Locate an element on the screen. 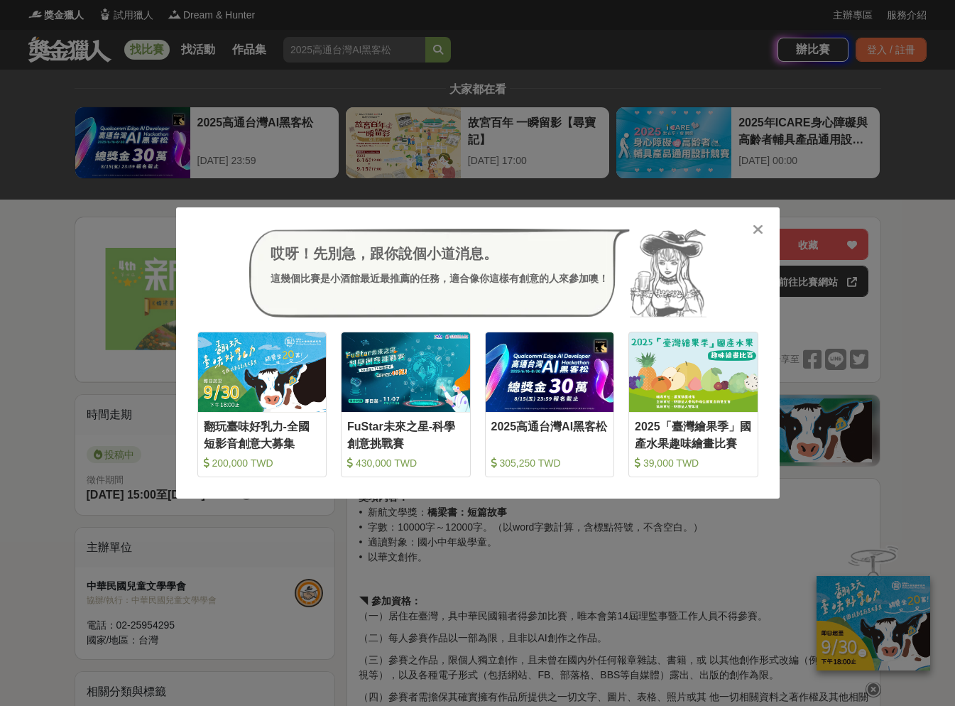  div: 翻玩臺味好乳力-全國短影音創意大募集 is located at coordinates (262, 434).